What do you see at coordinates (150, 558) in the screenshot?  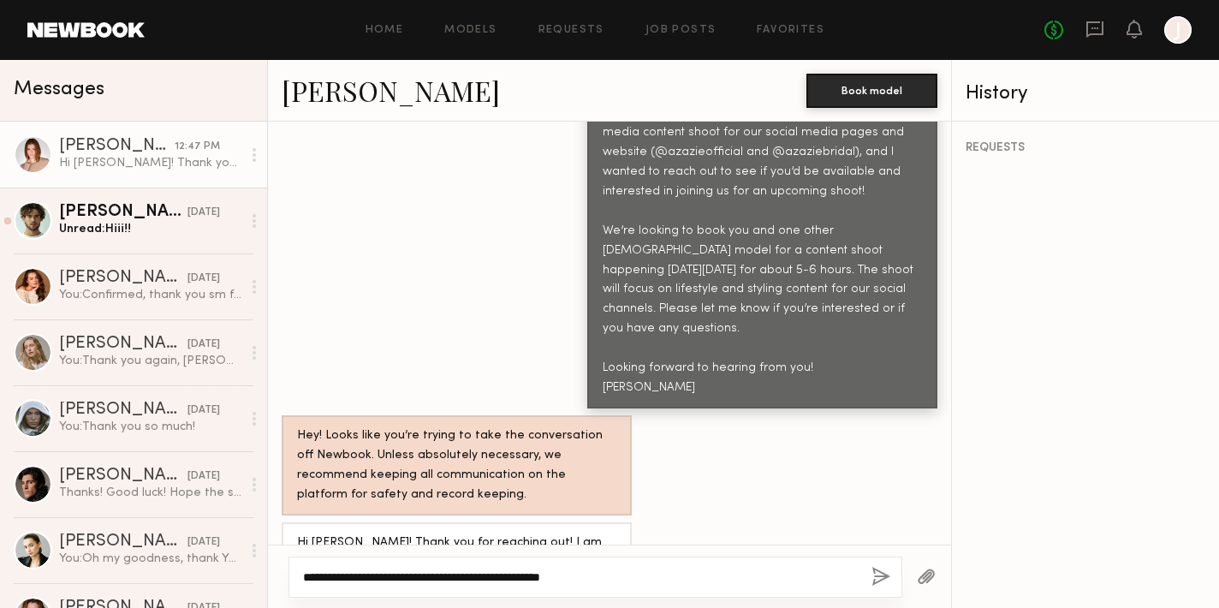 I see `div: You: Oh my goodness, thank YOU! You were wonderful to work with. Hugs! :)` at bounding box center [150, 558].